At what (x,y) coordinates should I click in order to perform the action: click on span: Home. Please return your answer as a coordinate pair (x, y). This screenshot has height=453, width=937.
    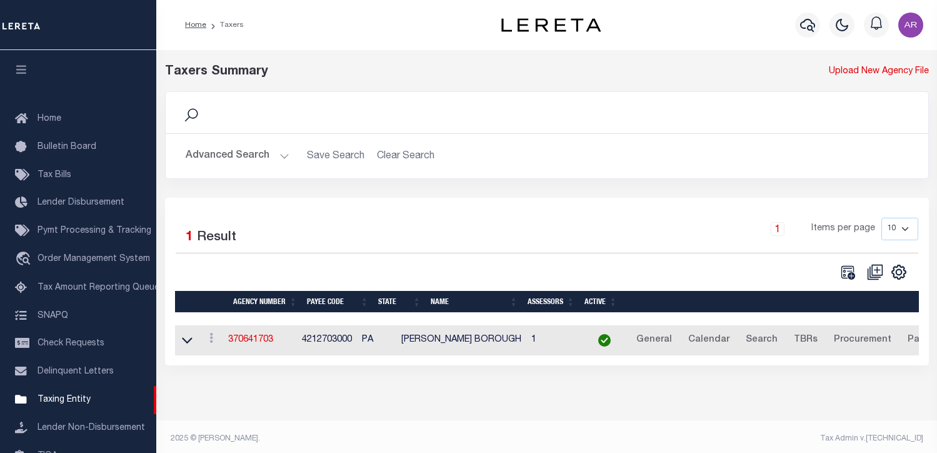
    Looking at the image, I should click on (49, 119).